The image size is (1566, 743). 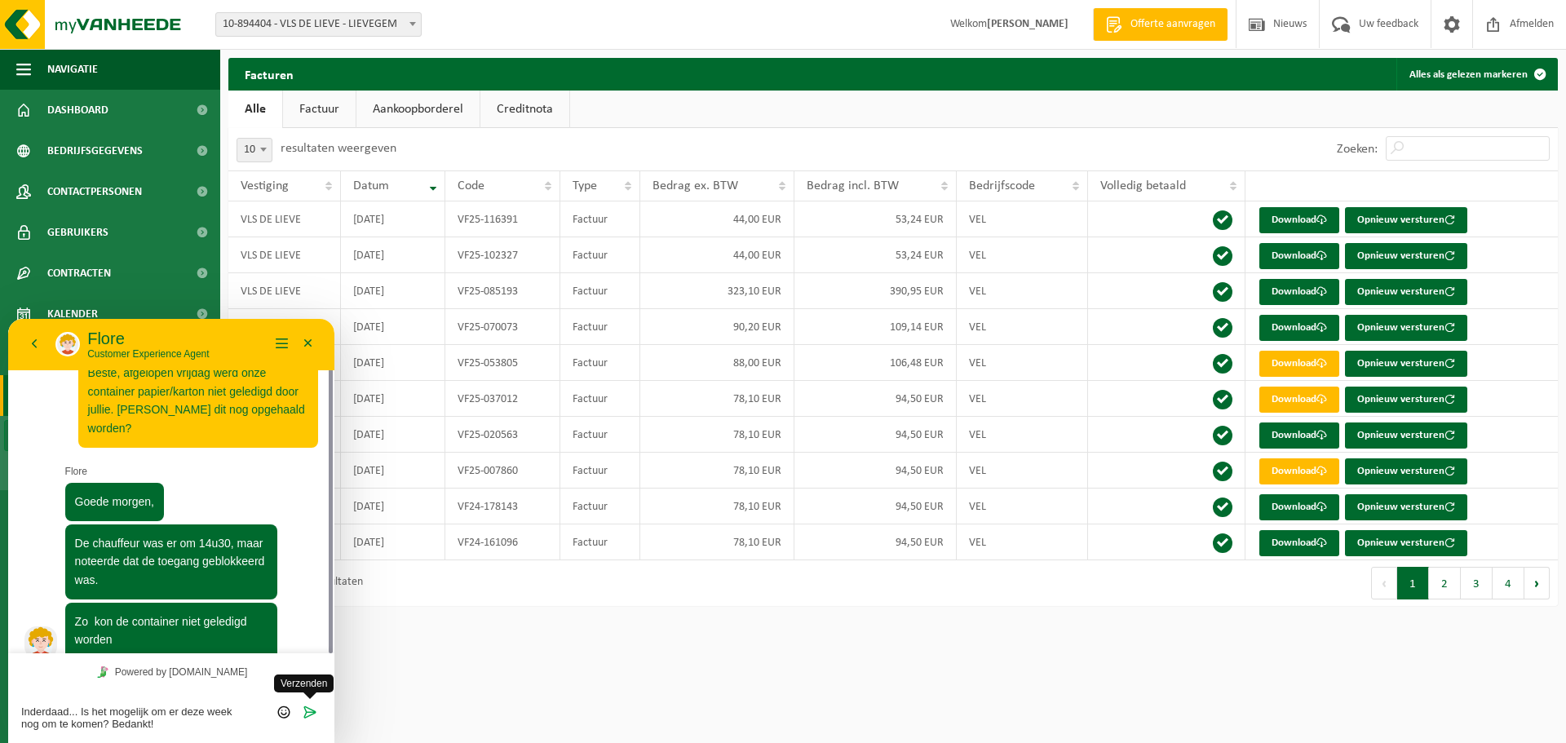 What do you see at coordinates (95, 151) in the screenshot?
I see `span: Bedrijfsgegevens` at bounding box center [95, 151].